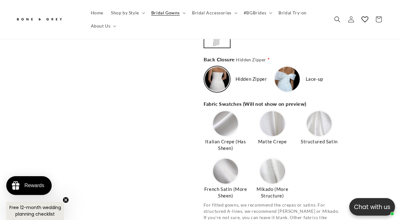  I want to click on button: Open chatbox, so click(372, 207).